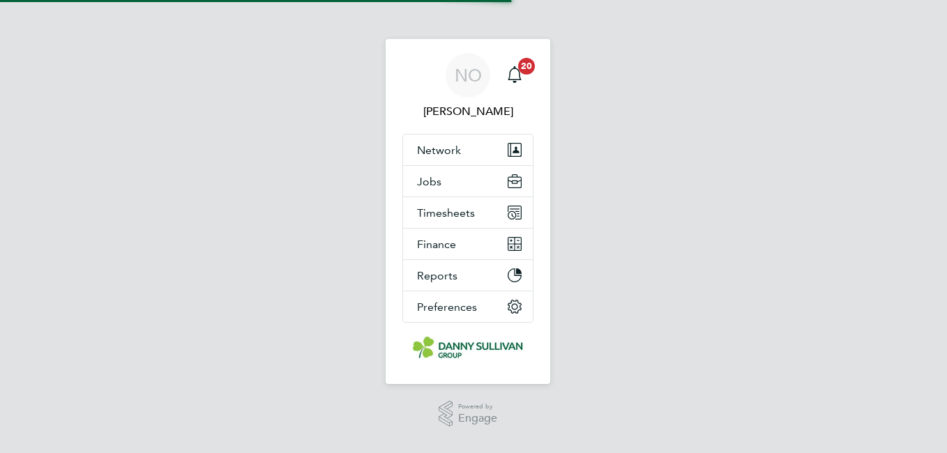  I want to click on span: Powered by, so click(478, 407).